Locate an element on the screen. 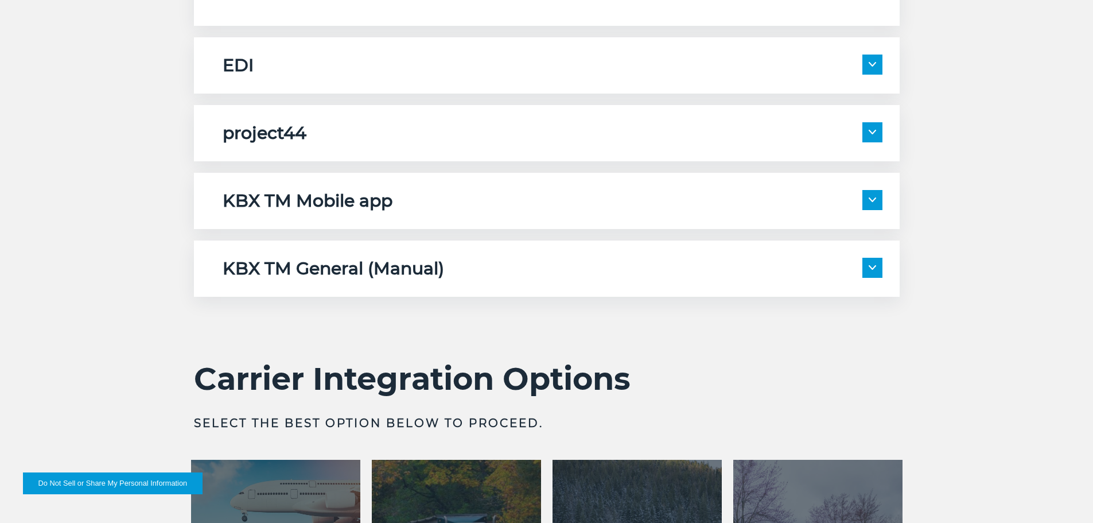  h5: project44 is located at coordinates (265, 133).